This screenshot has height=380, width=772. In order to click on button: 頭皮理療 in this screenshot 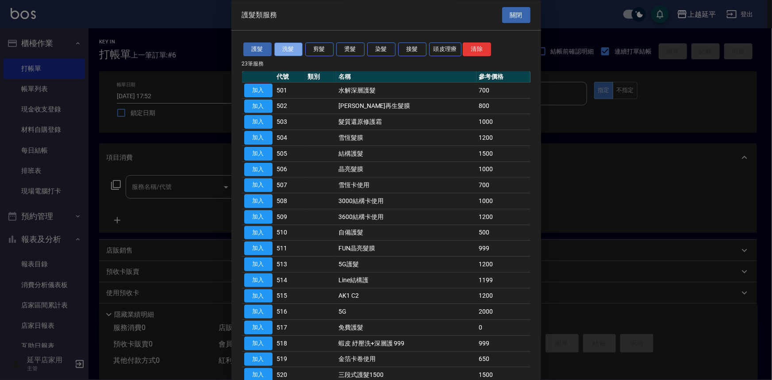, I will do `click(445, 50)`.